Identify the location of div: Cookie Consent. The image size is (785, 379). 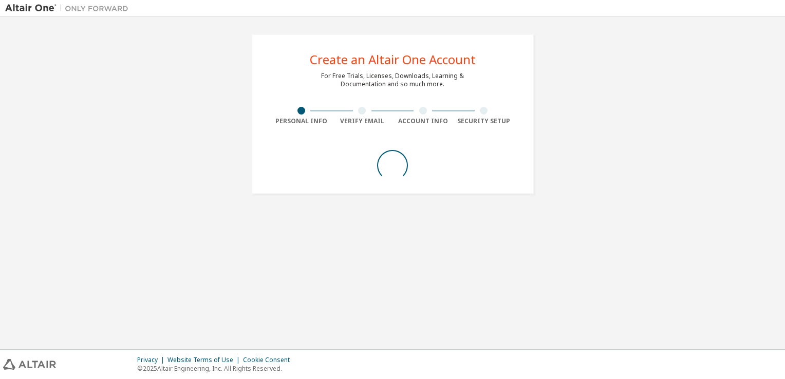
(269, 360).